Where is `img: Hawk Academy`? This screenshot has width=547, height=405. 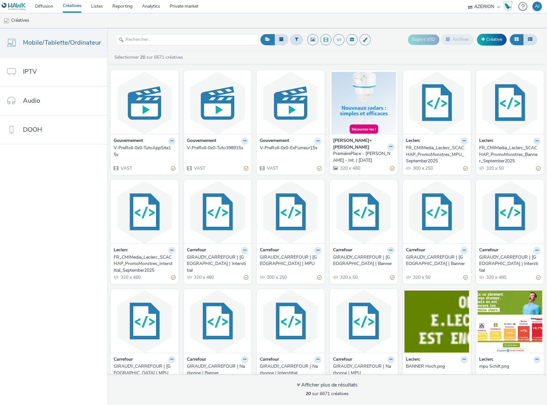
img: Hawk Academy is located at coordinates (508, 6).